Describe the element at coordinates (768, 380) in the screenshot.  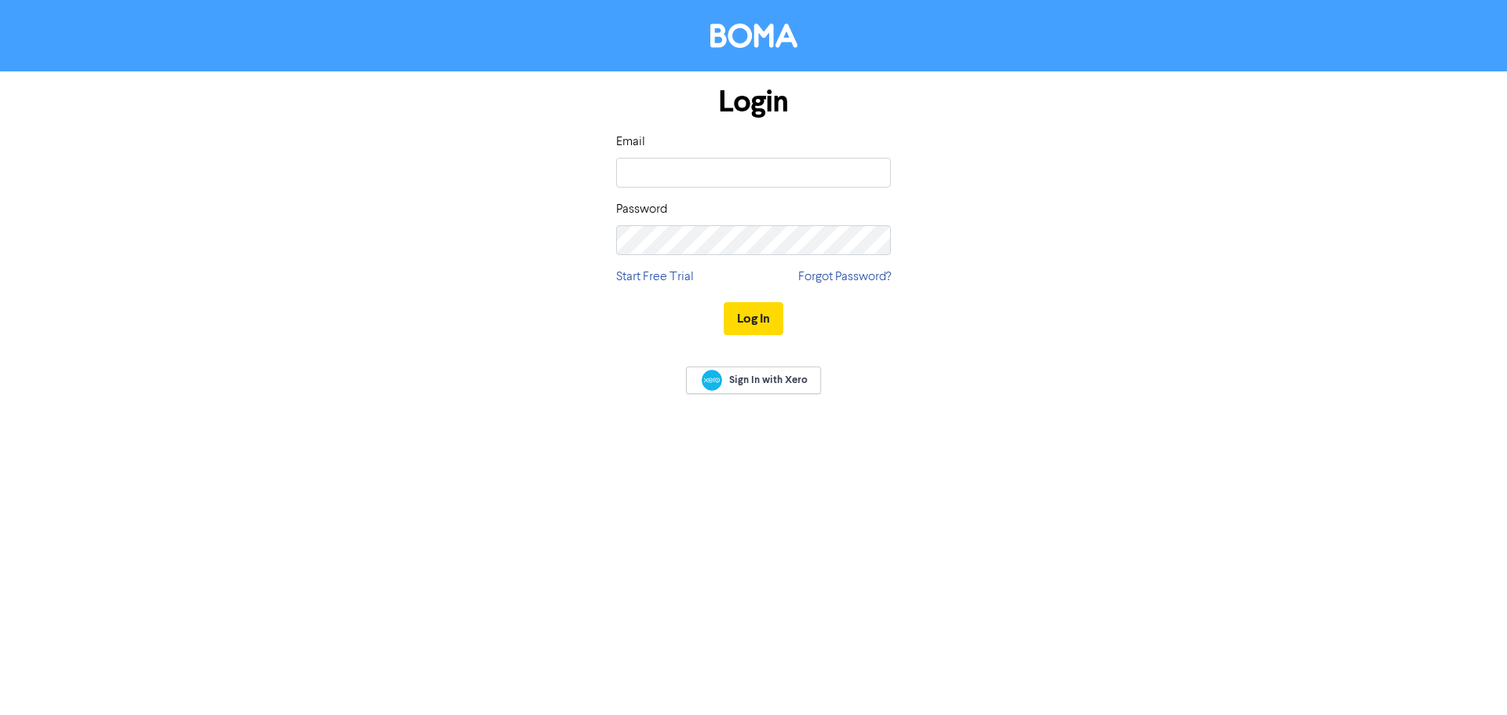
I see `span: Sign In with Xero` at that location.